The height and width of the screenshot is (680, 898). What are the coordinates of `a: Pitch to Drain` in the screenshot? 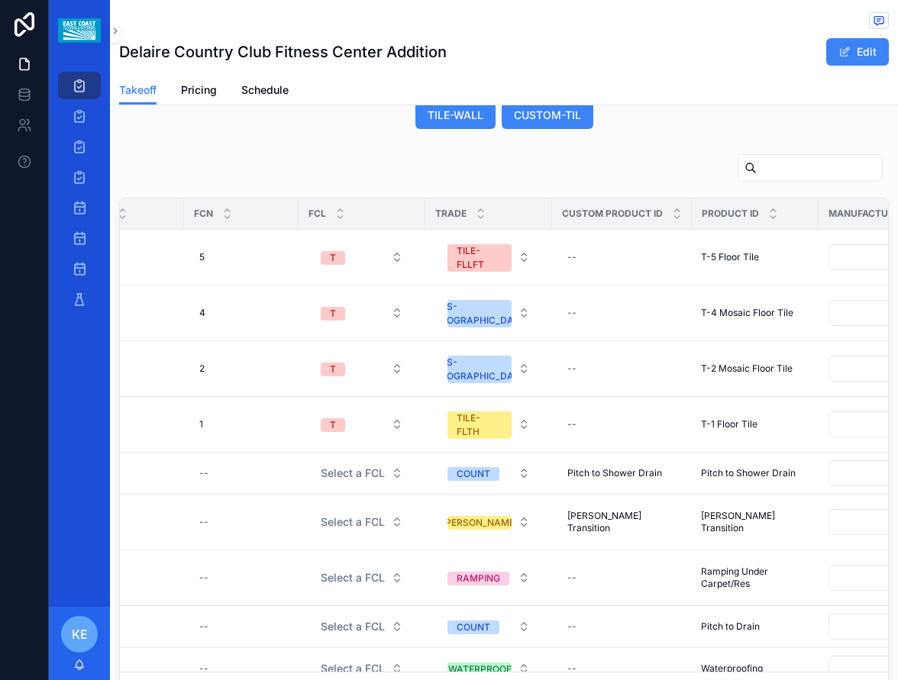 It's located at (755, 627).